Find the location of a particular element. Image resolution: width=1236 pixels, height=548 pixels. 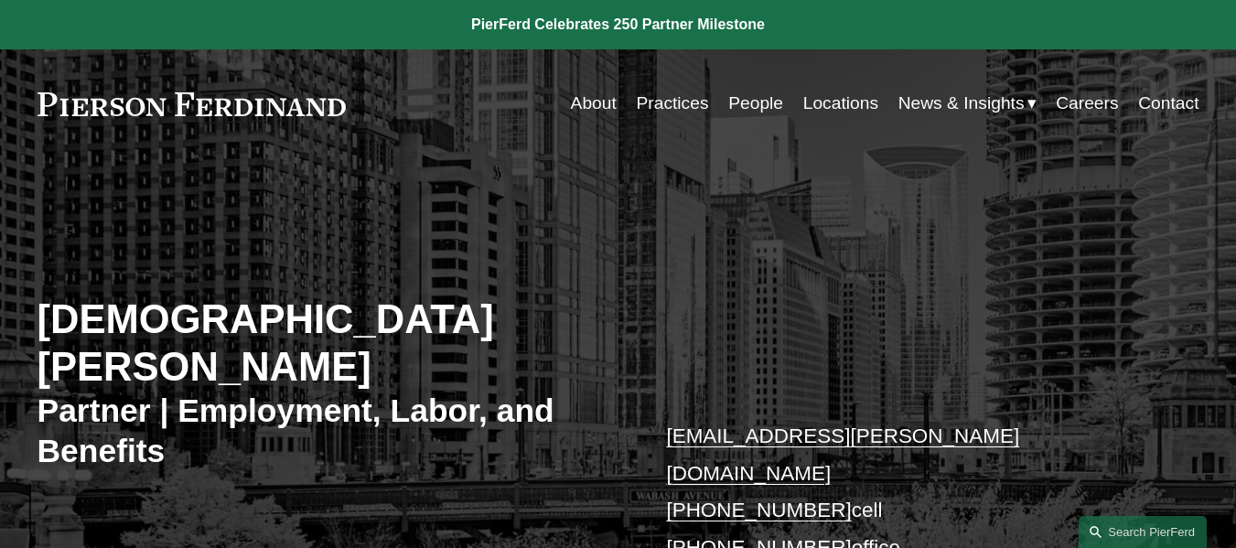

h3: Partner | Employment, Labor, and Benefits is located at coordinates (327, 432).